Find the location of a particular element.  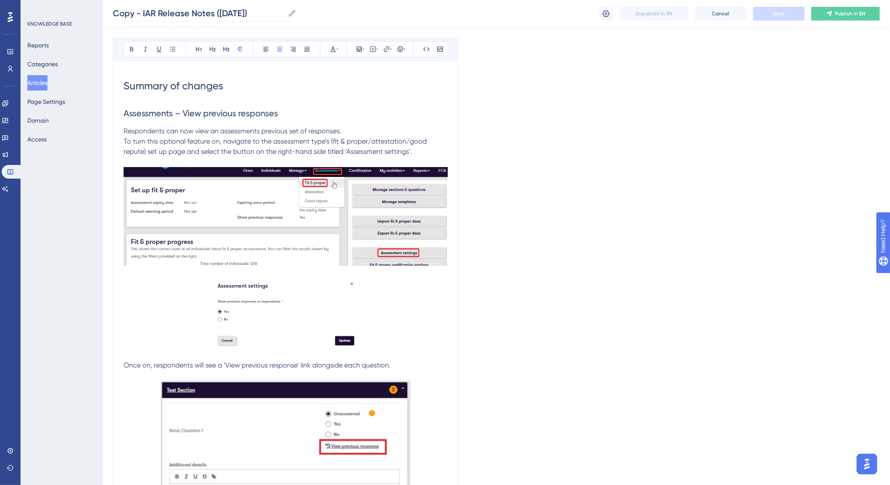

button: Categories is located at coordinates (42, 64).